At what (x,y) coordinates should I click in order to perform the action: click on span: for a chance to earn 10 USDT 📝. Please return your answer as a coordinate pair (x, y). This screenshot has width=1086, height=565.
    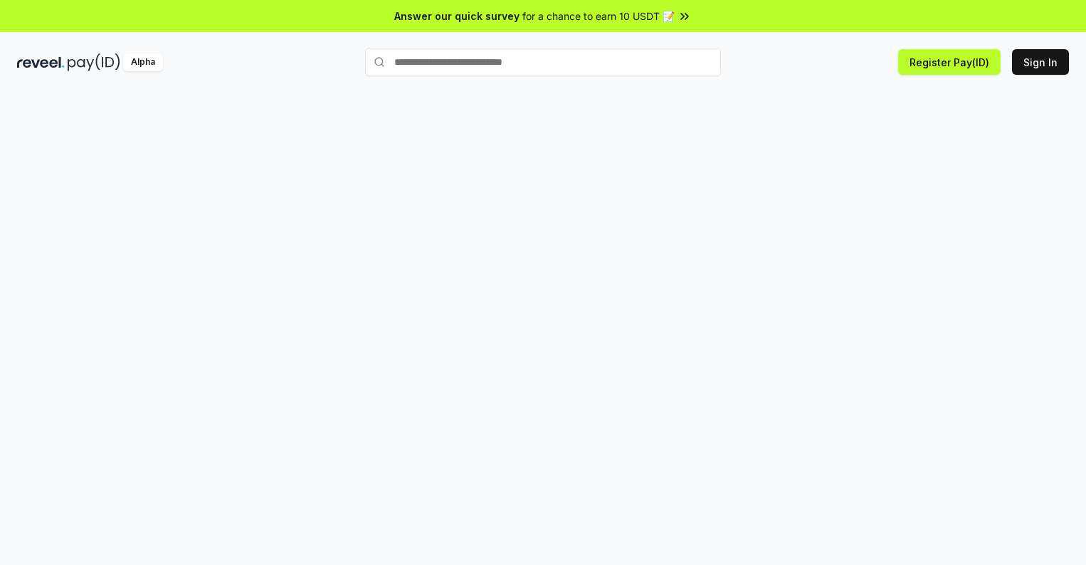
    Looking at the image, I should click on (599, 16).